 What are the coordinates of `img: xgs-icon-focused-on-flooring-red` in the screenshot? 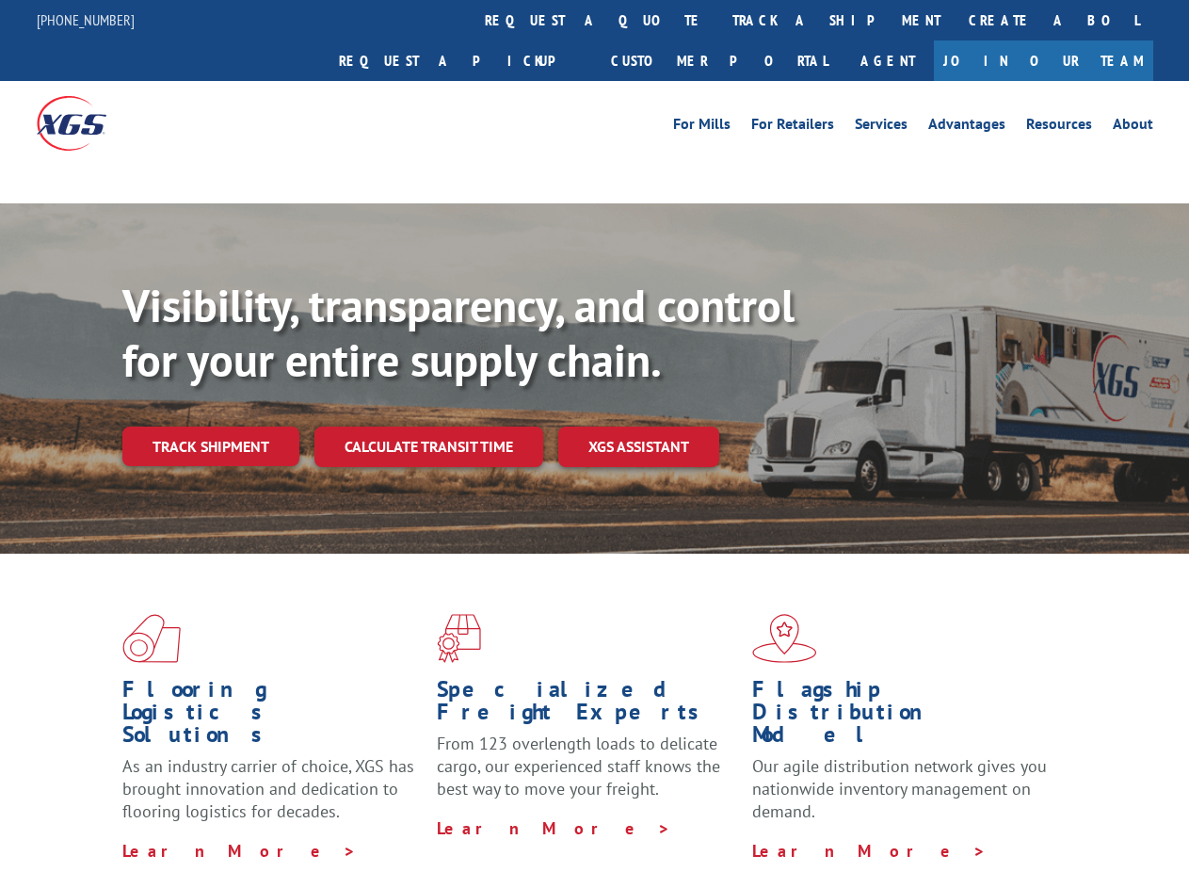 It's located at (459, 639).